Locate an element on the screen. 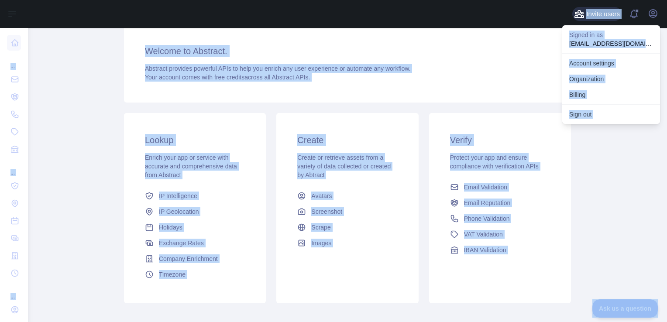 This screenshot has width=667, height=322. span: IBAN Validation is located at coordinates (485, 250).